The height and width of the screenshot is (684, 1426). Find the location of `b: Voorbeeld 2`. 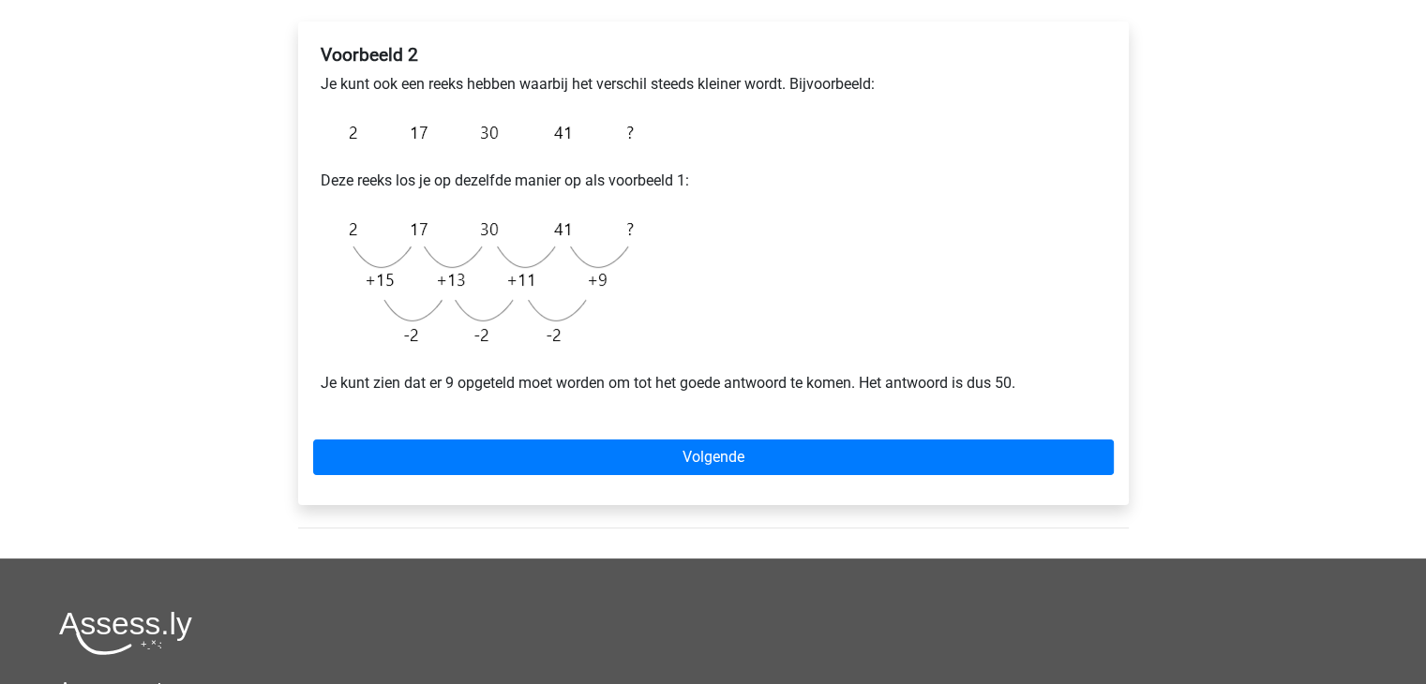

b: Voorbeeld 2 is located at coordinates (369, 54).